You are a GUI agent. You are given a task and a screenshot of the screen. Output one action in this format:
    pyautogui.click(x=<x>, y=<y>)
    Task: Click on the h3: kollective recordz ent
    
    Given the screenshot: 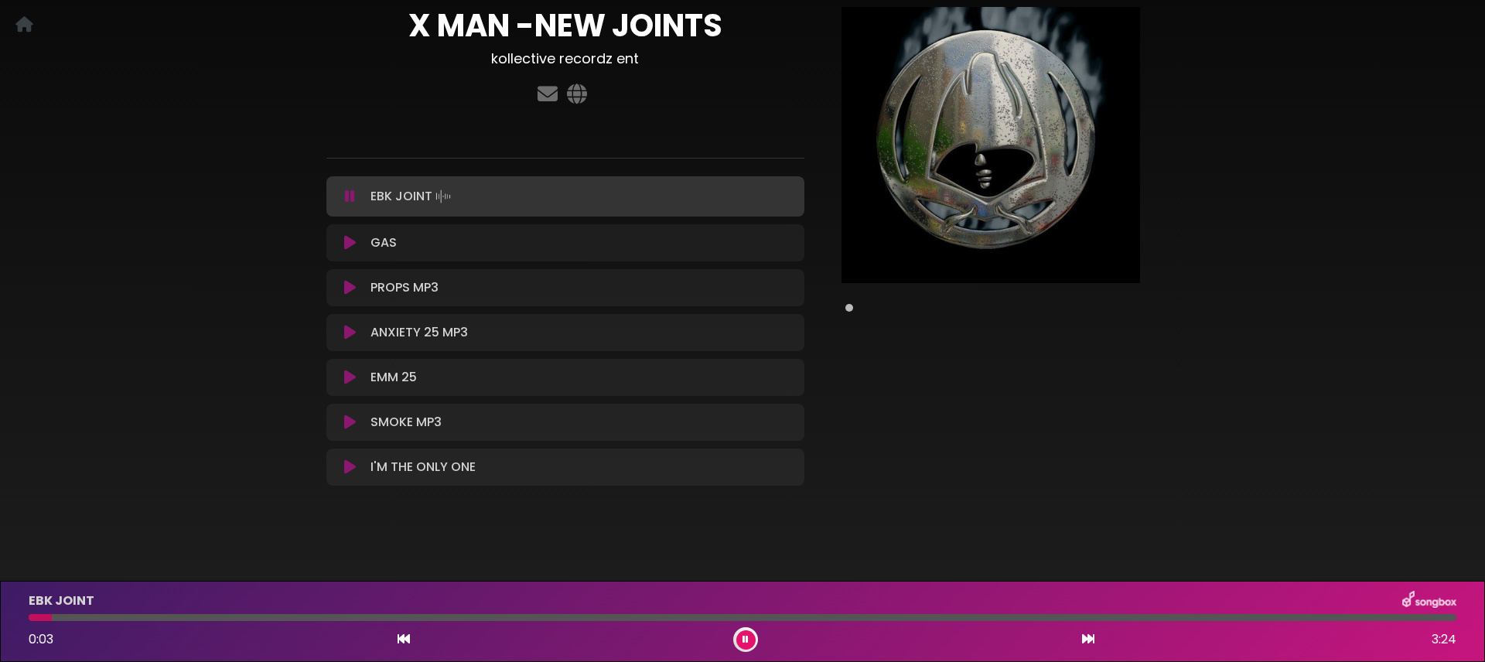 What is the action you would take?
    pyautogui.click(x=565, y=59)
    